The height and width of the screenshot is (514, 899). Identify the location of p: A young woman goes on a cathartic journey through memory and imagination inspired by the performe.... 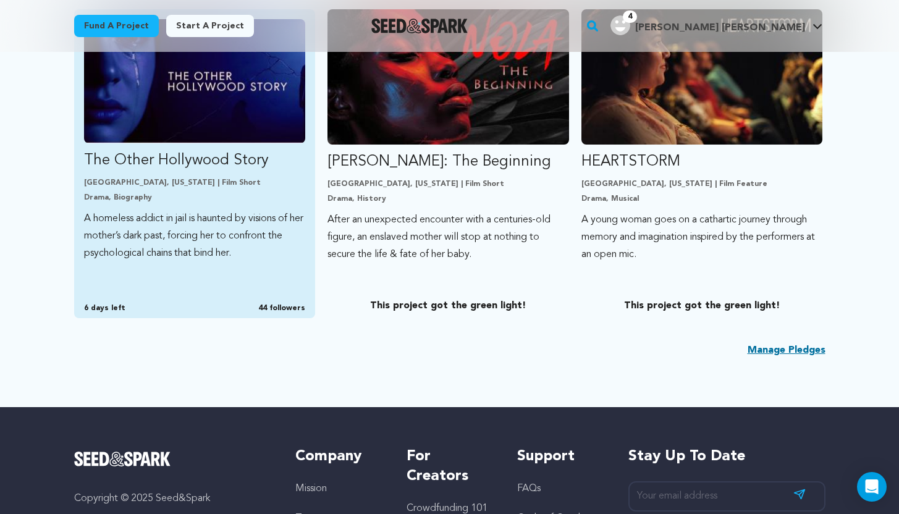
(702, 237).